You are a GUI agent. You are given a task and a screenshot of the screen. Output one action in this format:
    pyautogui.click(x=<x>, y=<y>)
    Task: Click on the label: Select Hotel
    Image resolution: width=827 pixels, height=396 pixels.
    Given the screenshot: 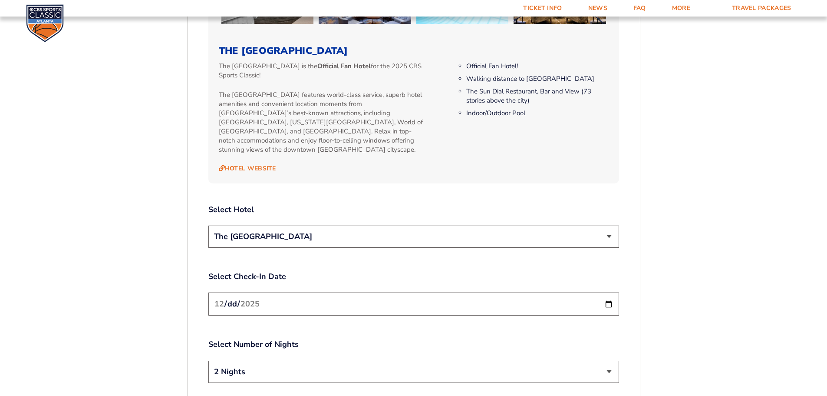 What is the action you would take?
    pyautogui.click(x=414, y=209)
    